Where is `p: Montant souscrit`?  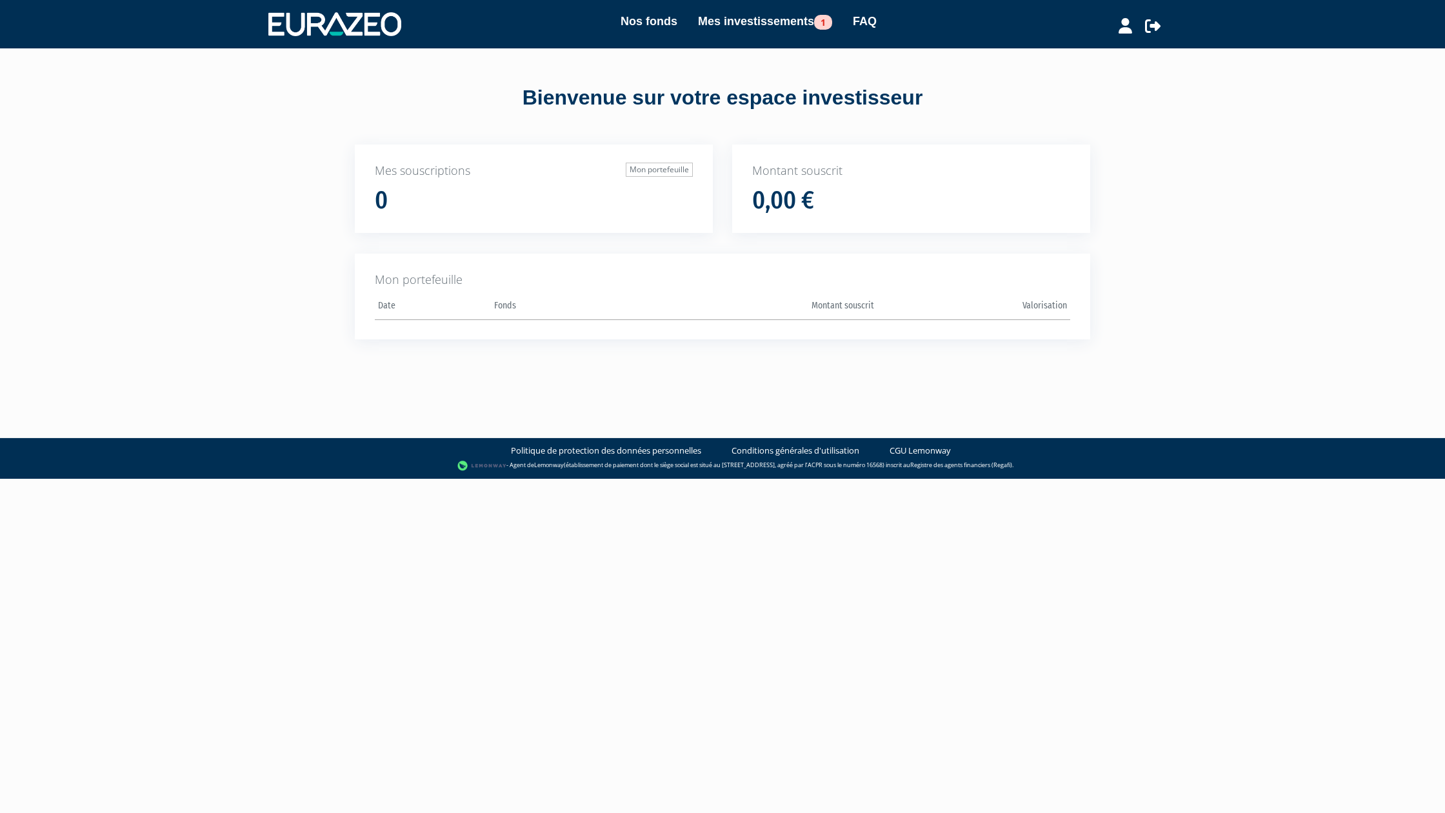 p: Montant souscrit is located at coordinates (911, 171).